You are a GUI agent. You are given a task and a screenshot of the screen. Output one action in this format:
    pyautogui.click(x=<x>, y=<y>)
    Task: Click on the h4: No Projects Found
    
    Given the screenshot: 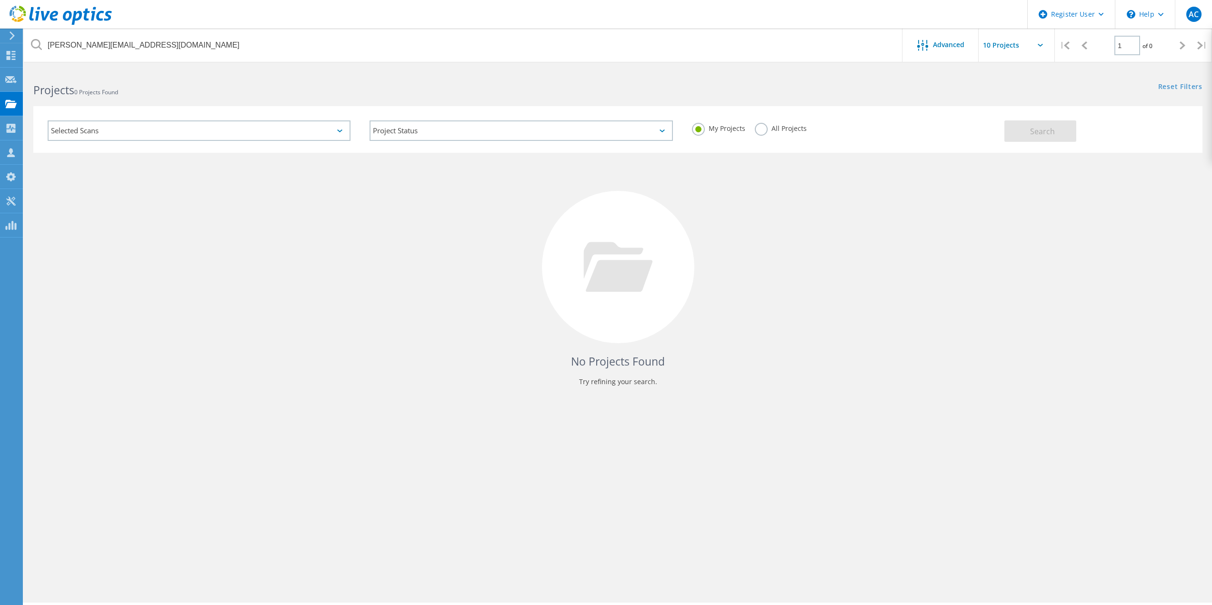 What is the action you would take?
    pyautogui.click(x=618, y=361)
    